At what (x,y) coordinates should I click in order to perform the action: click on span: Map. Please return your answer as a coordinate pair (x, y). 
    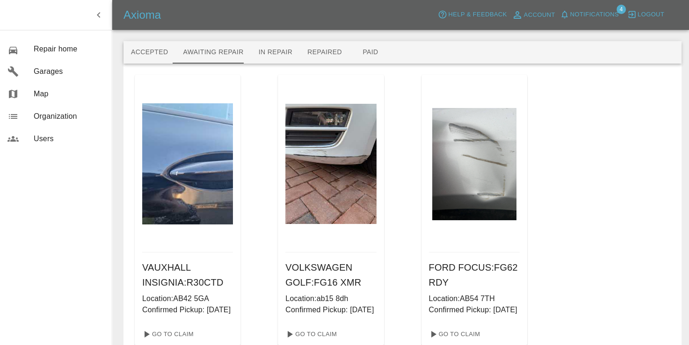
    Looking at the image, I should click on (69, 94).